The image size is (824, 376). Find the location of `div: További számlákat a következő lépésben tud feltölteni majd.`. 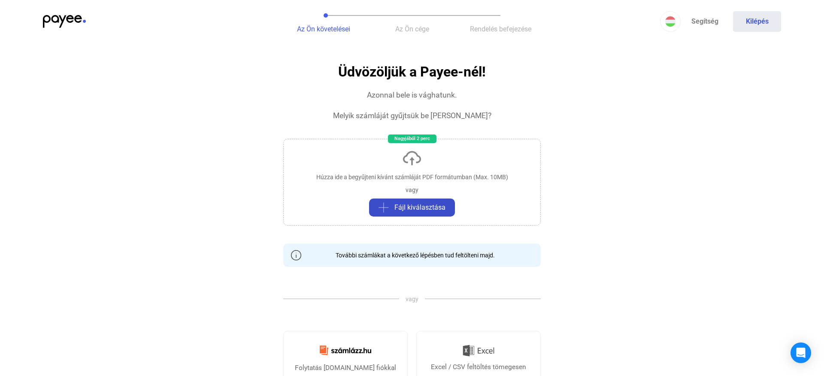

div: További számlákat a következő lépésben tud feltölteni majd. is located at coordinates (412, 255).